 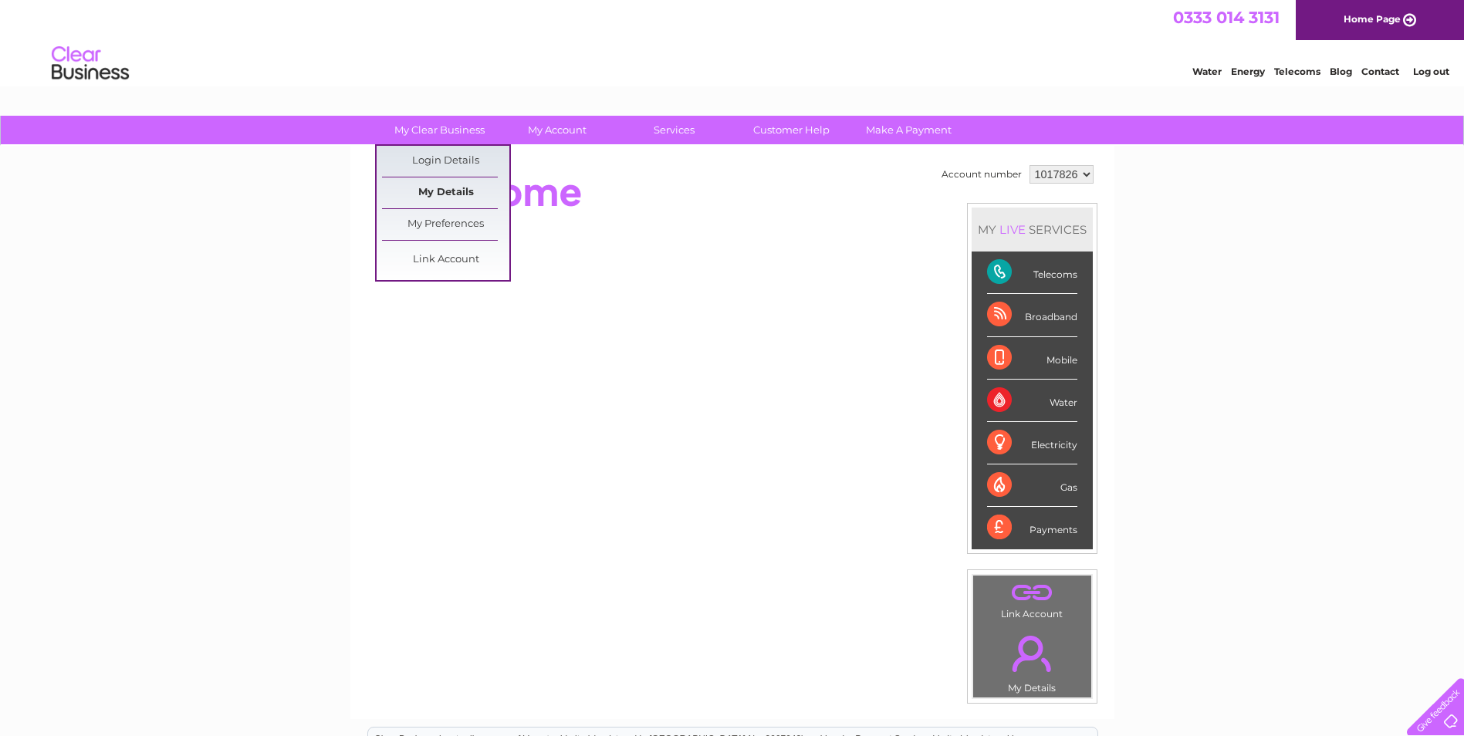 What do you see at coordinates (982, 174) in the screenshot?
I see `td: Account number` at bounding box center [982, 174].